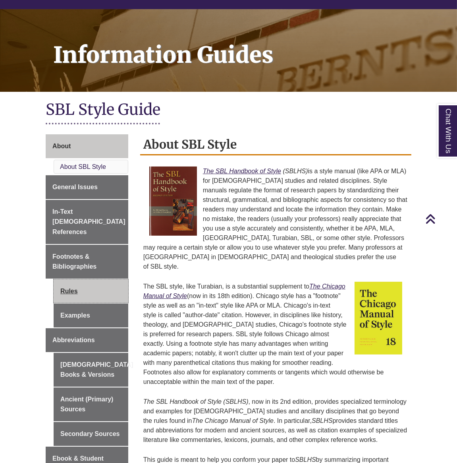 This screenshot has height=463, width=457. I want to click on span: About, so click(62, 146).